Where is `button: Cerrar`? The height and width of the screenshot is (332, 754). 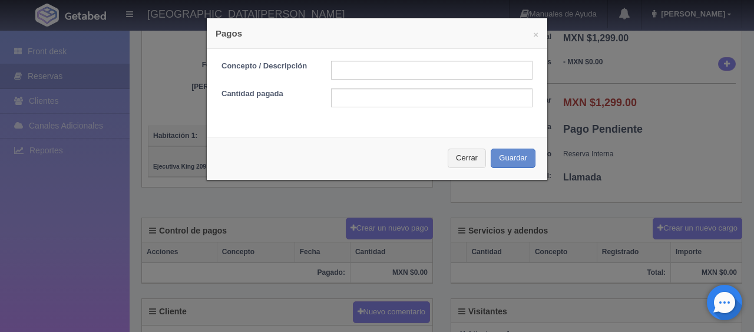 button: Cerrar is located at coordinates (467, 158).